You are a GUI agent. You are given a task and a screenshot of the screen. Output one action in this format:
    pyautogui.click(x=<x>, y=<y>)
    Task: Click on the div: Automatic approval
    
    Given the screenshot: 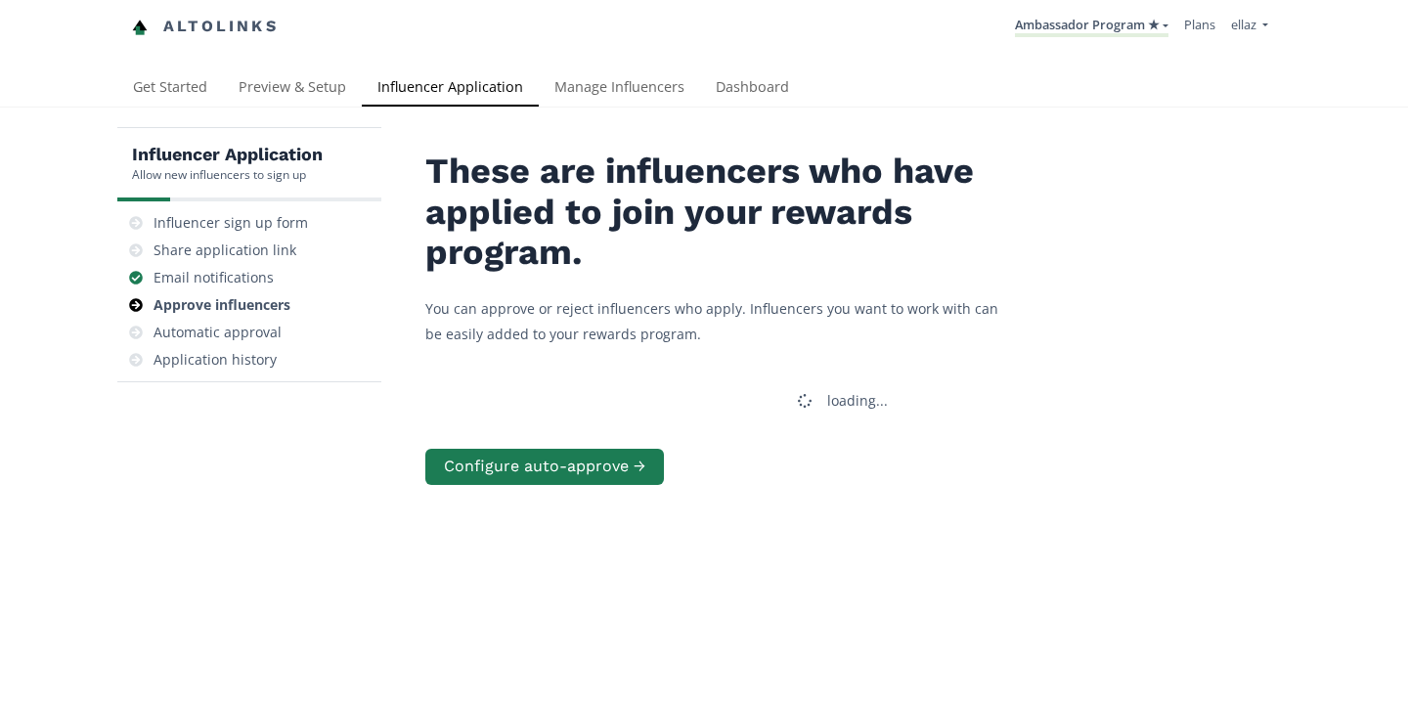 What is the action you would take?
    pyautogui.click(x=217, y=332)
    